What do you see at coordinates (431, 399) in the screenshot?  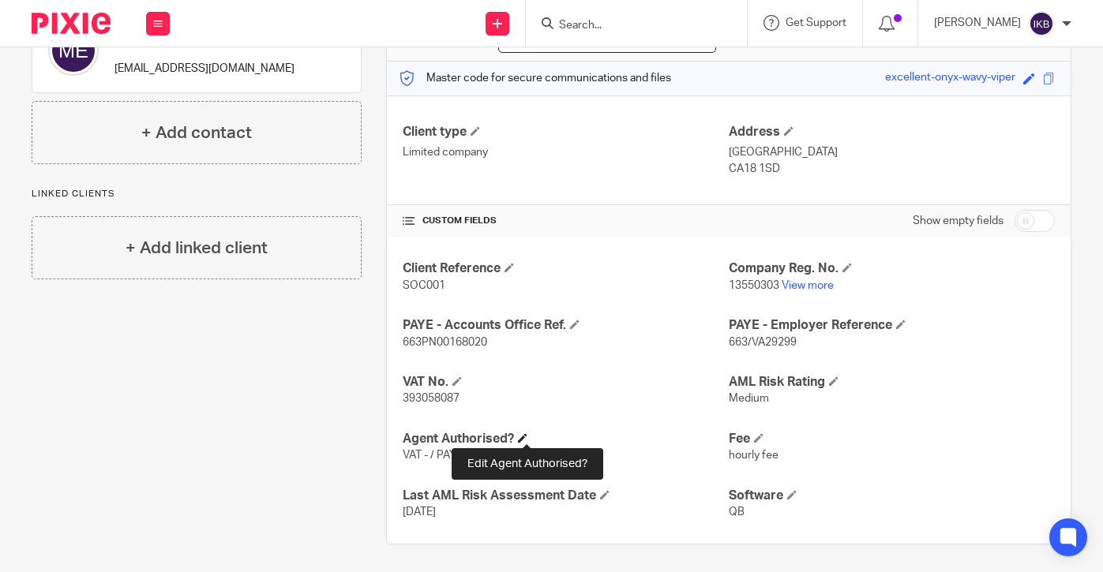 I see `span: 393058087` at bounding box center [431, 399].